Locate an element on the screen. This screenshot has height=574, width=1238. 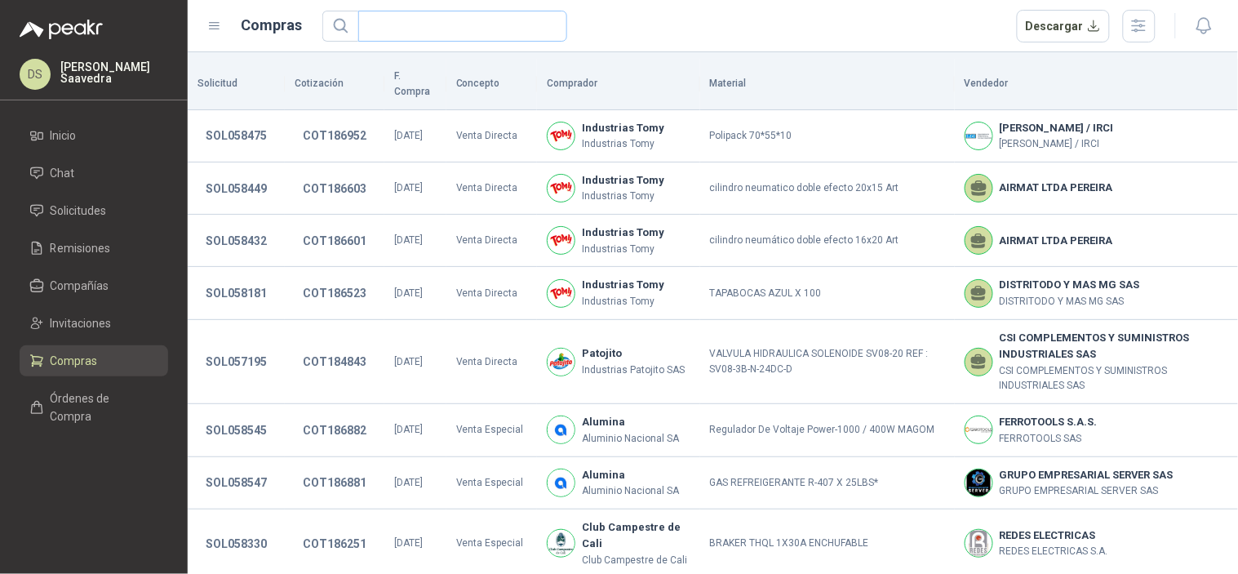
td: Polipack 70*55*10 is located at coordinates (828, 136).